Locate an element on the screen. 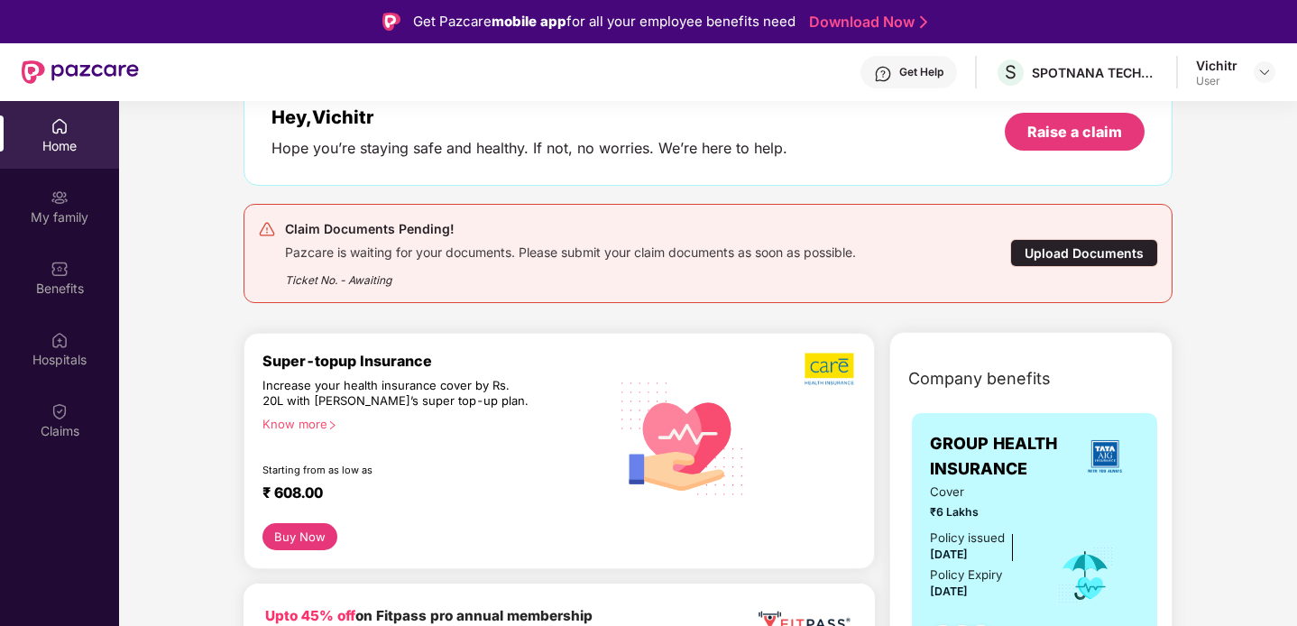  div: Policy issued is located at coordinates (967, 538).